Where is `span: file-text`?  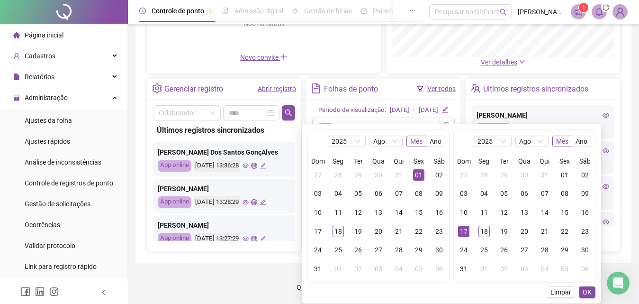
span: file-text is located at coordinates (316, 88).